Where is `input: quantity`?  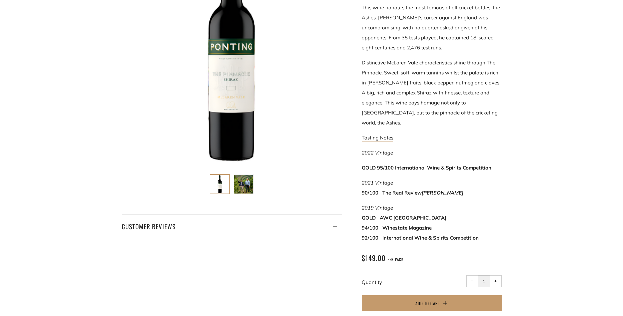
input: quantity is located at coordinates (484, 281).